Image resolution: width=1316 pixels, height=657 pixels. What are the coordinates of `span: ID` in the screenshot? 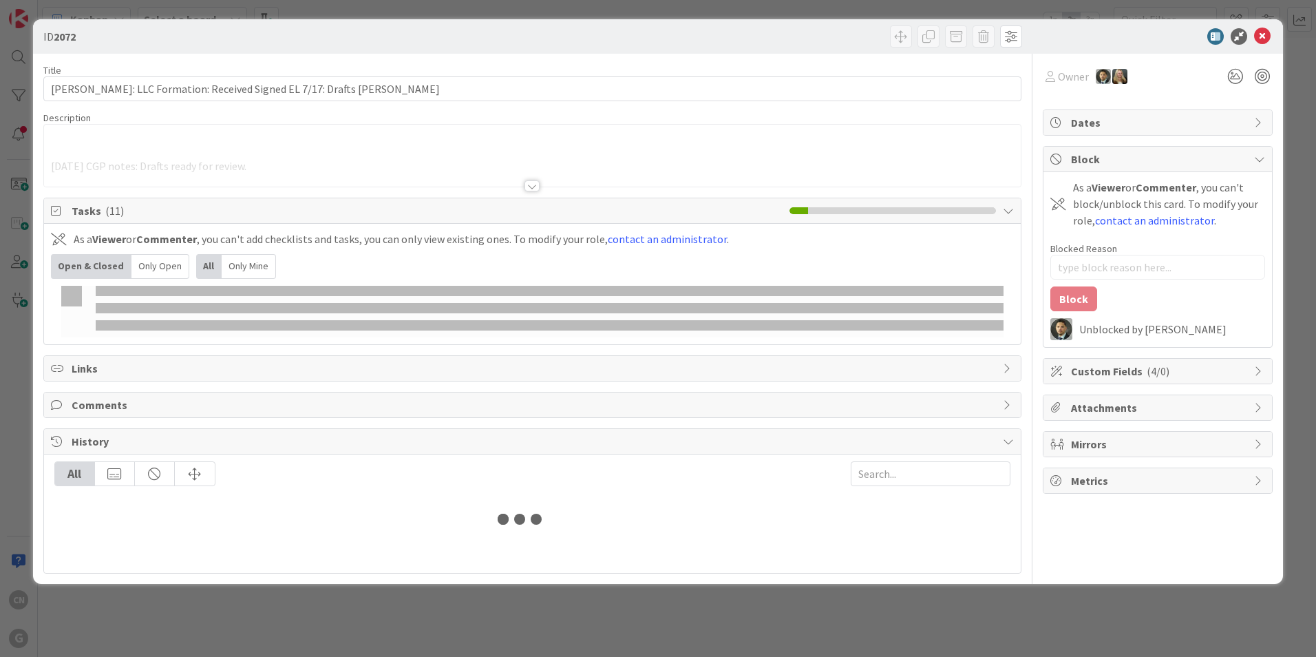 It's located at (59, 36).